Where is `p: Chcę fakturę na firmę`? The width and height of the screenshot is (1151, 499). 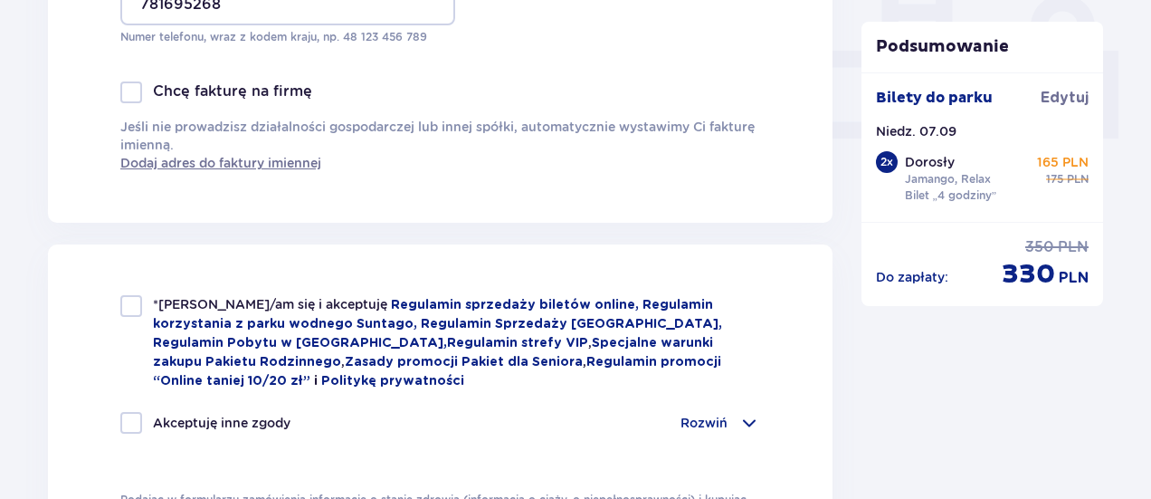
p: Chcę fakturę na firmę is located at coordinates (233, 91).